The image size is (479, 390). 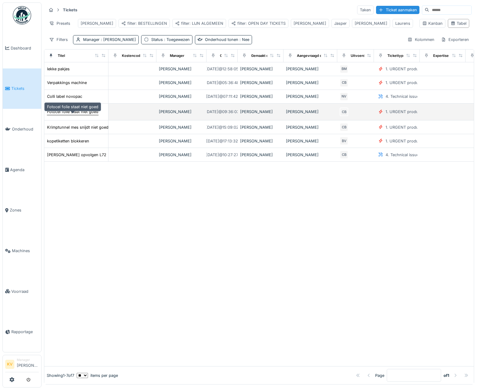 What do you see at coordinates (78, 127) in the screenshot?
I see `div: Krimptunnel mes snijdt niet goed` at bounding box center [78, 127].